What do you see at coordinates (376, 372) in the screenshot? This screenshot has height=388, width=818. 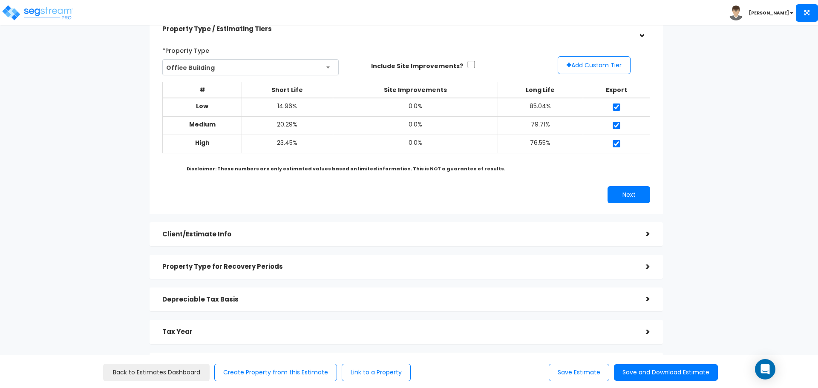 I see `button: Link to a Property` at bounding box center [376, 372].